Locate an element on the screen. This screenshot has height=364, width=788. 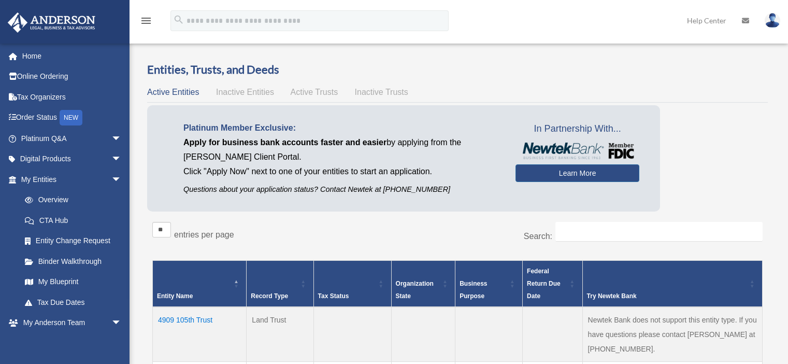
a: Online Ordering is located at coordinates (72, 77).